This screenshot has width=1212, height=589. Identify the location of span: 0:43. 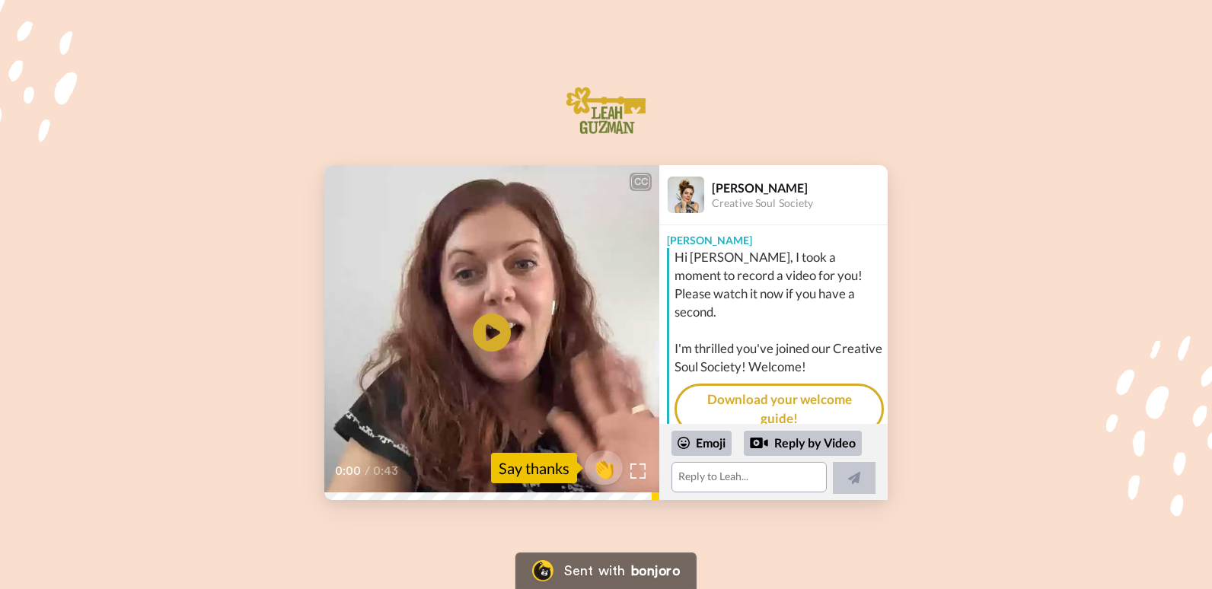
(386, 471).